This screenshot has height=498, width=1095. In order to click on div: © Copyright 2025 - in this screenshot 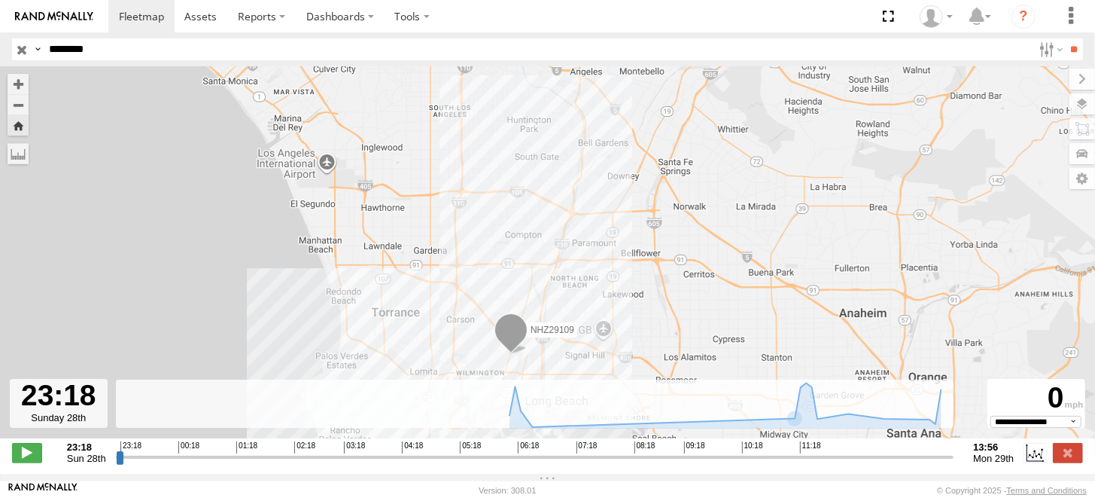, I will do `click(1012, 490)`.